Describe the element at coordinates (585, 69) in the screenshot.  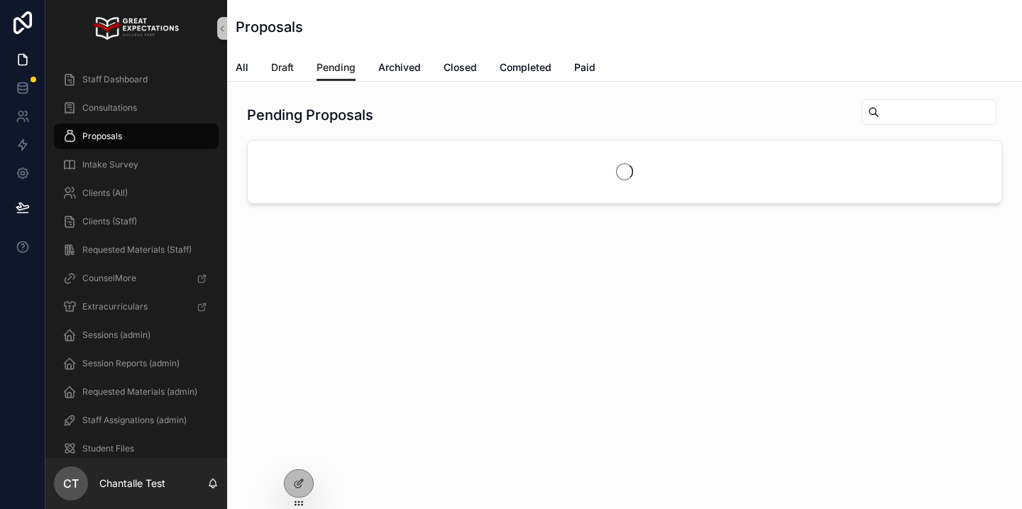
I see `a: Paid` at that location.